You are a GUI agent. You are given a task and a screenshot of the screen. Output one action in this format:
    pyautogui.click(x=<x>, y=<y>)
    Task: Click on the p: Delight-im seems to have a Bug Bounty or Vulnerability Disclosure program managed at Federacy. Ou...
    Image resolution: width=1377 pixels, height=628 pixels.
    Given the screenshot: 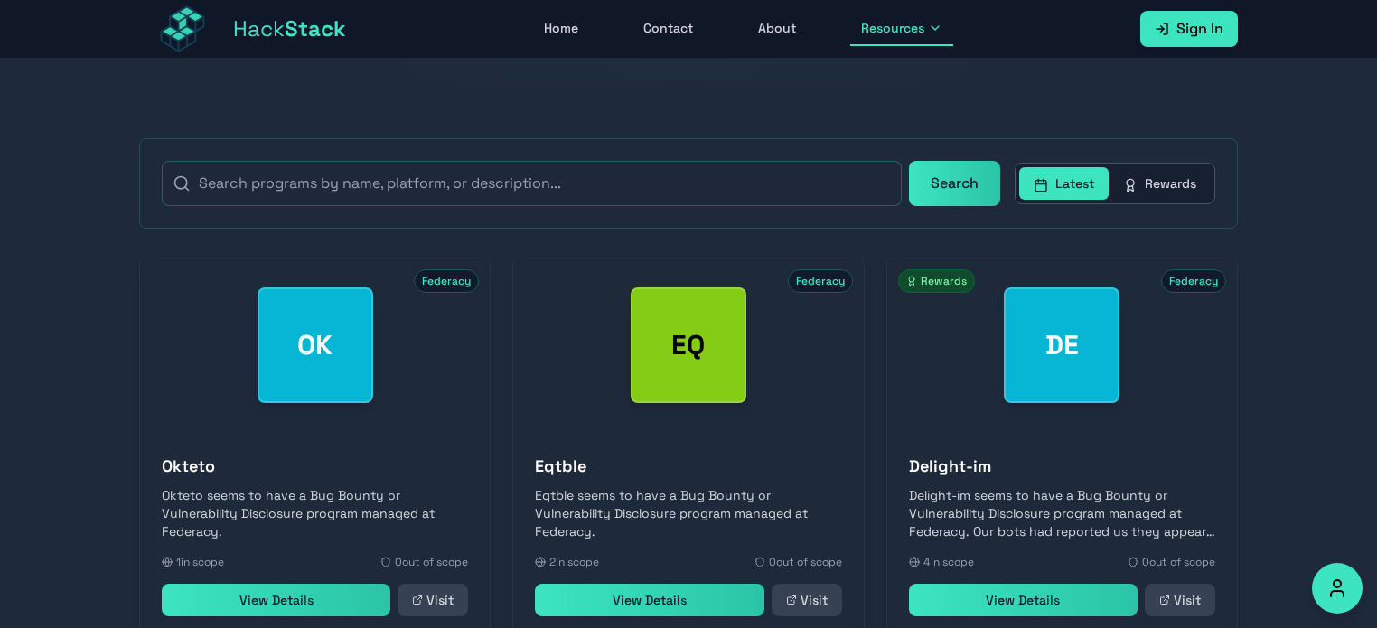 What is the action you would take?
    pyautogui.click(x=1062, y=513)
    